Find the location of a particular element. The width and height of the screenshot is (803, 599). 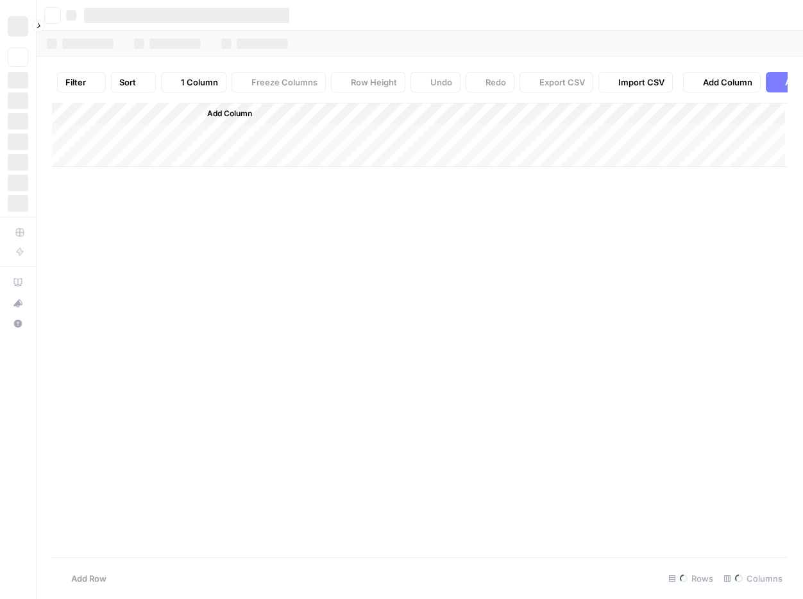

div: What's new? is located at coordinates (18, 303).